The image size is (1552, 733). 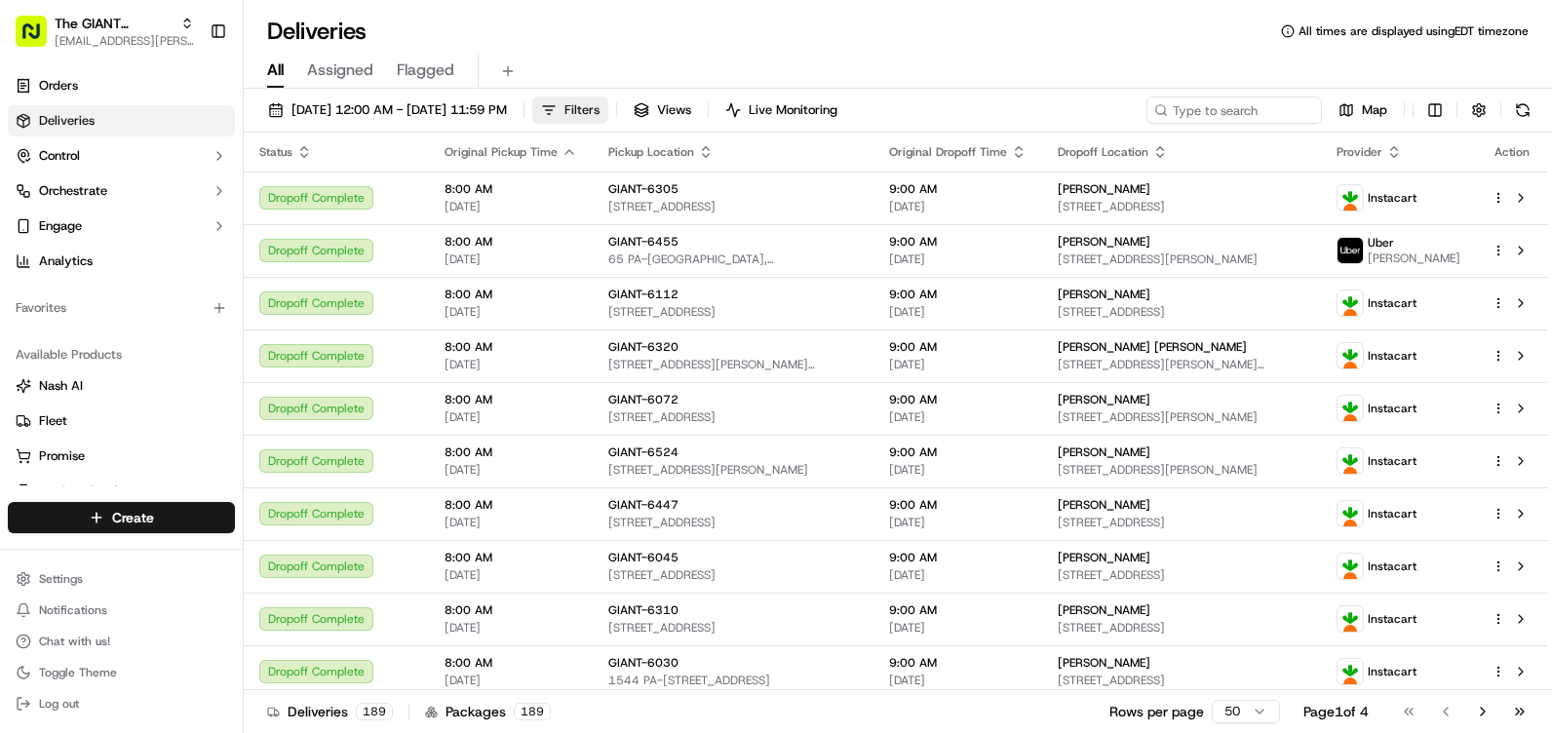 I want to click on input: Got a question? Start typing here..., so click(x=201, y=136).